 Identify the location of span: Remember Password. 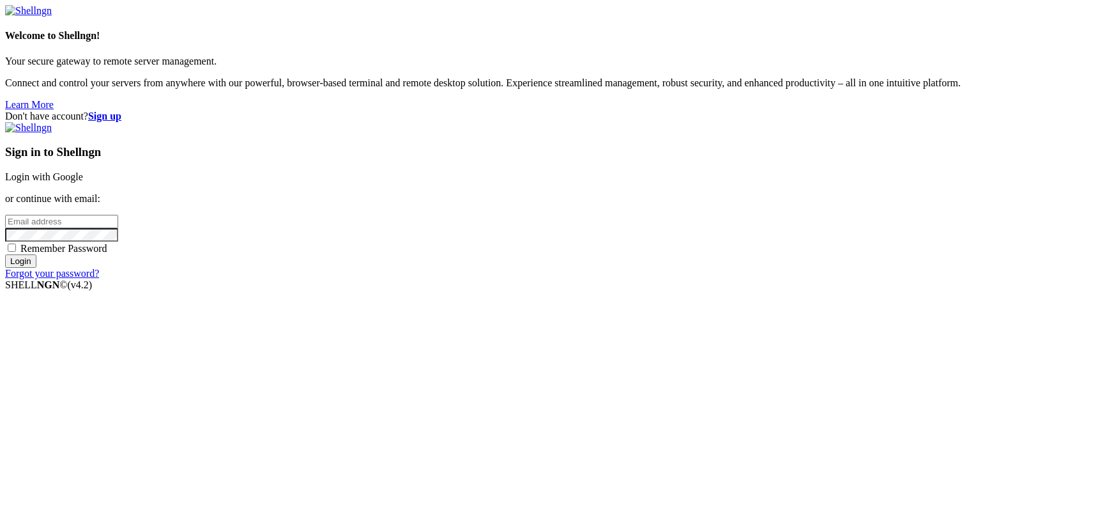
(64, 248).